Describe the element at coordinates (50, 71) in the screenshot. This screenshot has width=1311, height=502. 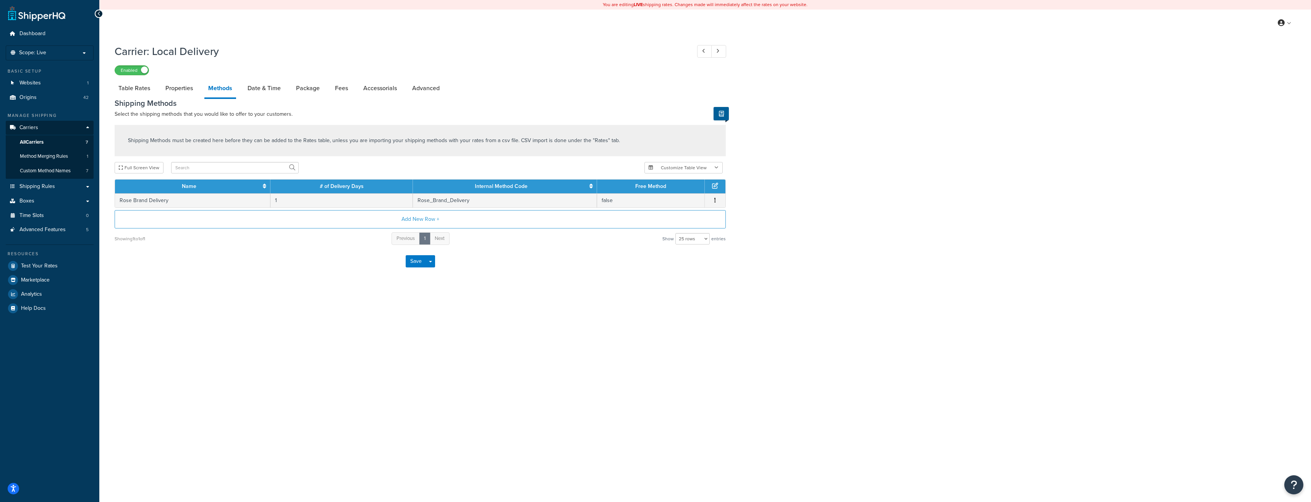
I see `div: Basic Setup` at that location.